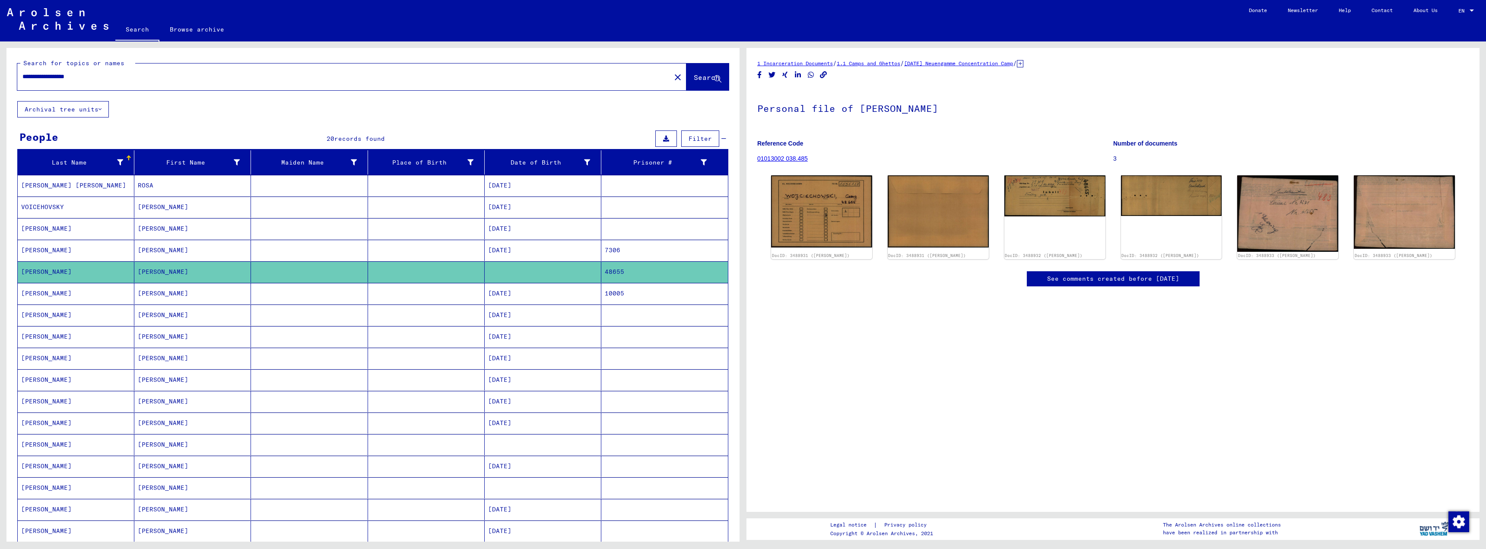 This screenshot has height=549, width=1486. I want to click on button: Share on LinkedIn, so click(798, 75).